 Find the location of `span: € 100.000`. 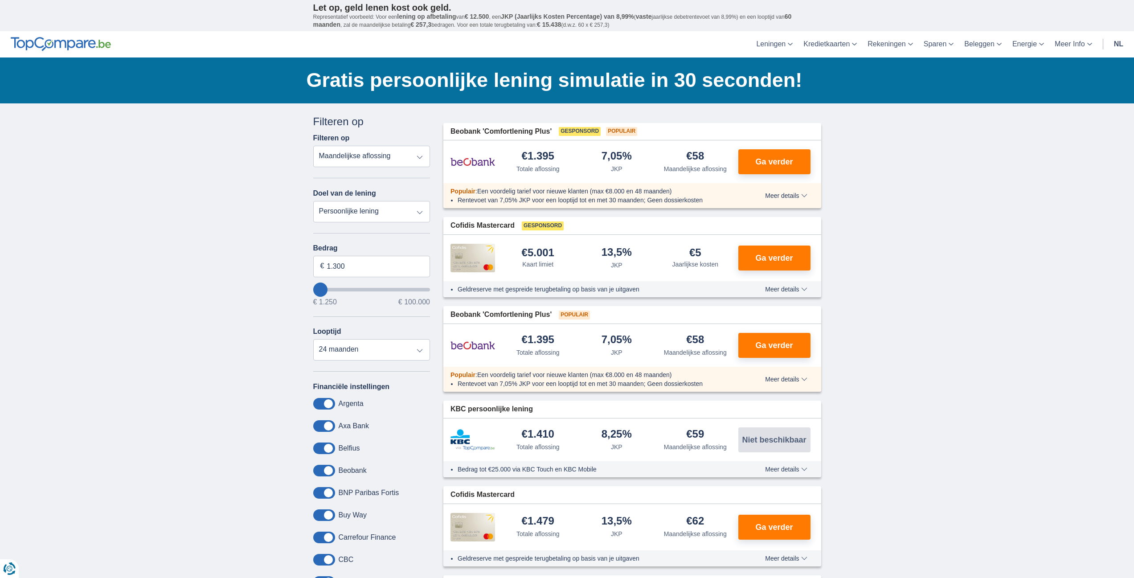

span: € 100.000 is located at coordinates (414, 302).